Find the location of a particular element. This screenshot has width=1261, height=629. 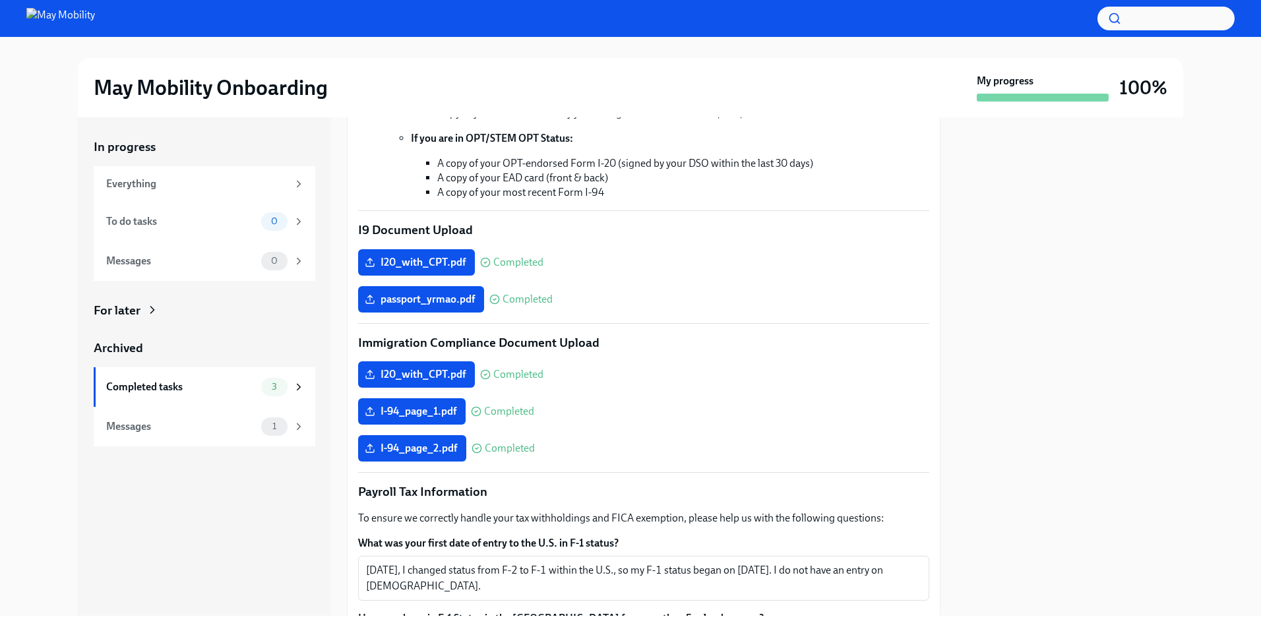

p: To ensure we correctly handle your tax withholdings and FICA exemption, please help us with the f... is located at coordinates (644, 518).